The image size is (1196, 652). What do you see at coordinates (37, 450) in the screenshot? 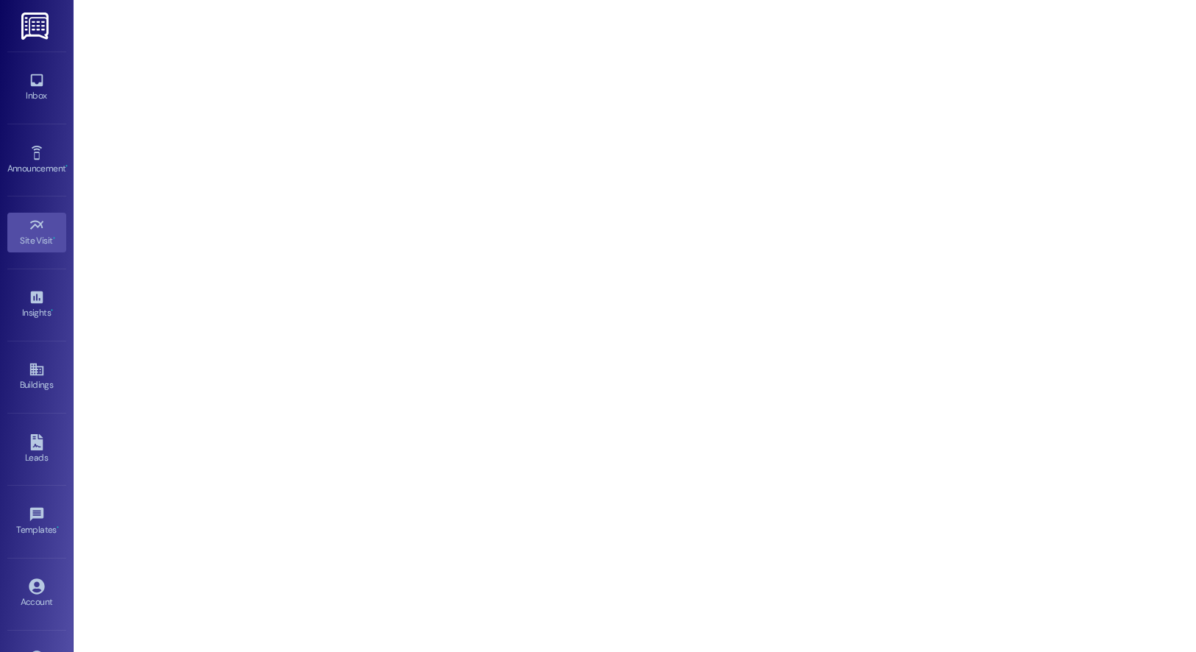
I see `a: Leads` at bounding box center [37, 450].